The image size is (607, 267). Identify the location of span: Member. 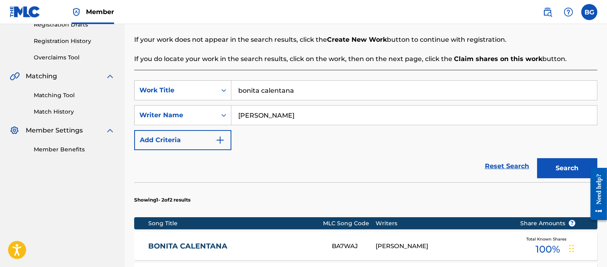
(100, 12).